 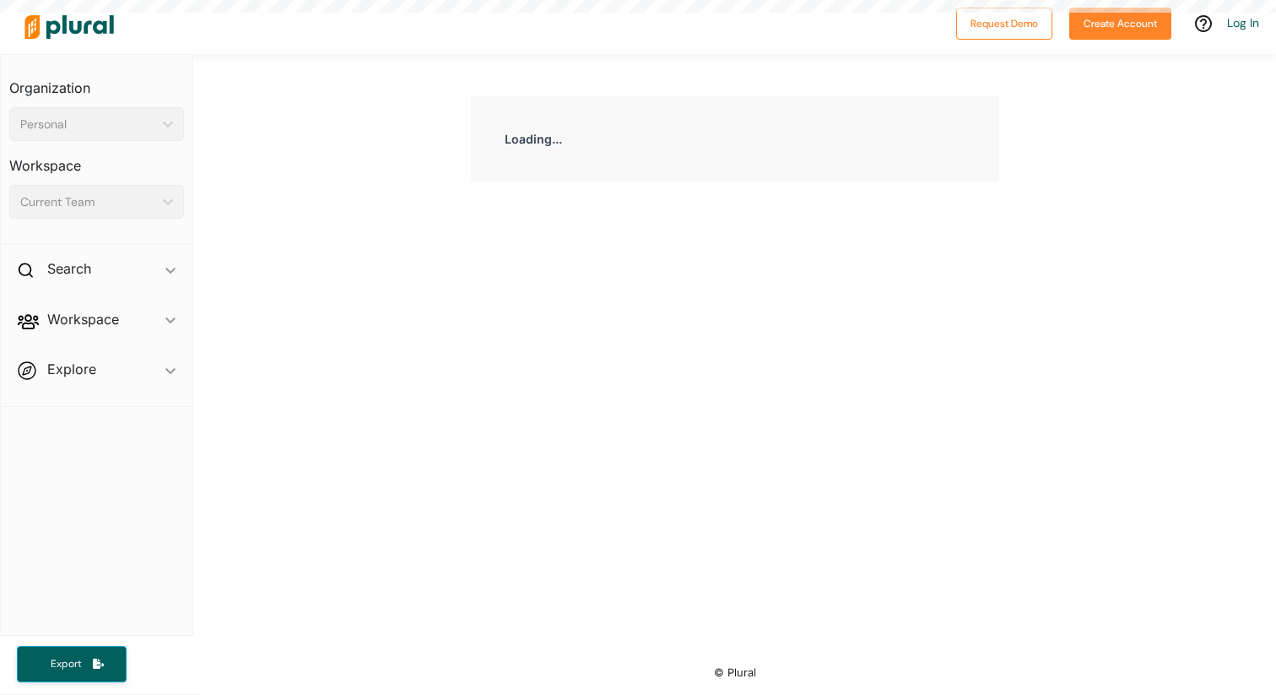 I want to click on div: Loading..., so click(x=735, y=138).